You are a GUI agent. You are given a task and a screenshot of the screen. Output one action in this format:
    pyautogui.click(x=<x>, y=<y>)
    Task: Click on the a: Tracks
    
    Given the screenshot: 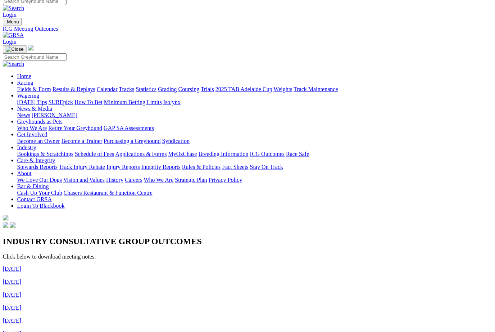 What is the action you would take?
    pyautogui.click(x=127, y=89)
    